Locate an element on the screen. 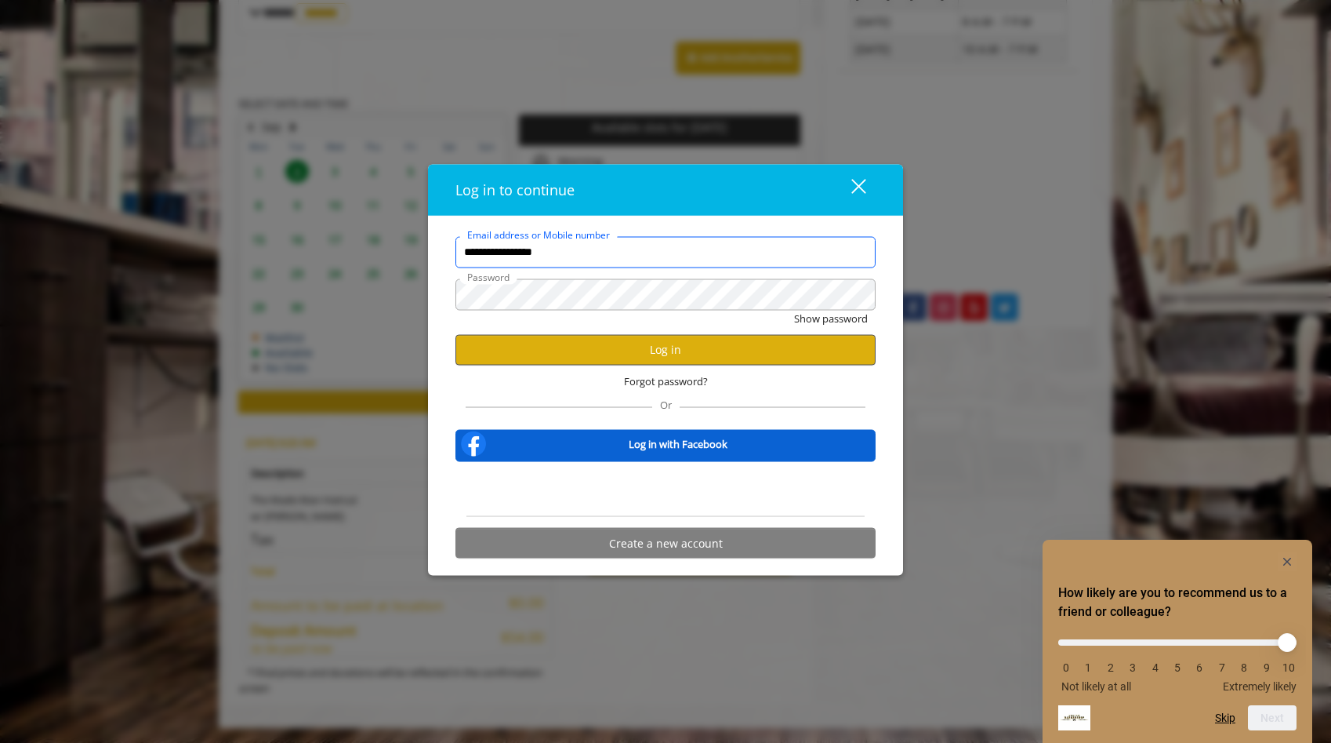  li: 10 is located at coordinates (1289, 667).